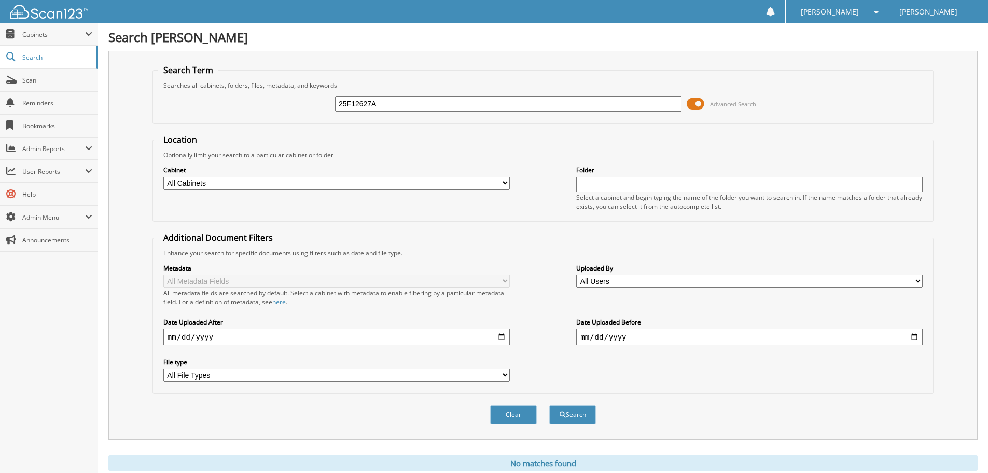  I want to click on legend: Search Term, so click(188, 70).